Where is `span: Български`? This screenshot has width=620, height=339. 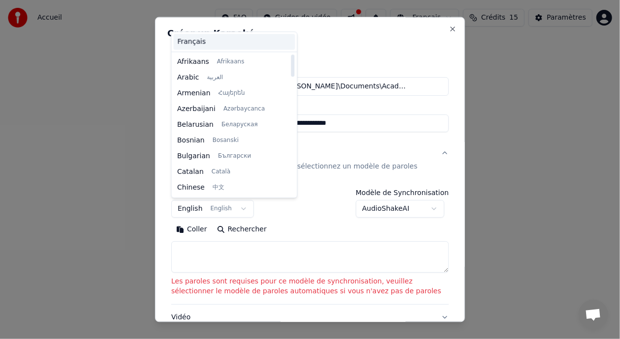
span: Български is located at coordinates (234, 156).